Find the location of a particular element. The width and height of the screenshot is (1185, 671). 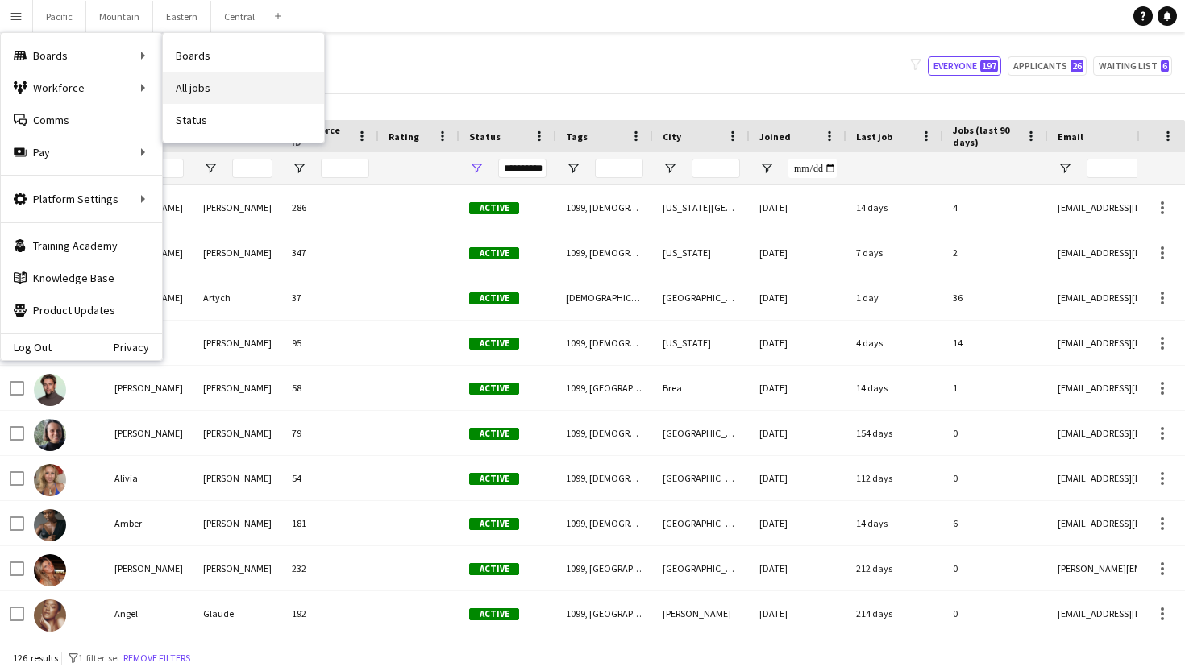

div: 4 is located at coordinates (995, 207).